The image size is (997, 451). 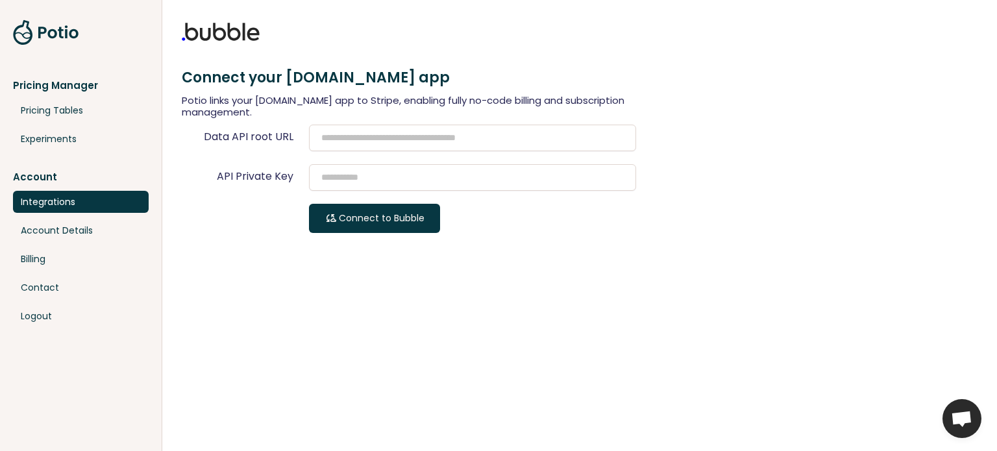 What do you see at coordinates (374, 218) in the screenshot?
I see `button: cloud_syncConnect to Bubble` at bounding box center [374, 218].